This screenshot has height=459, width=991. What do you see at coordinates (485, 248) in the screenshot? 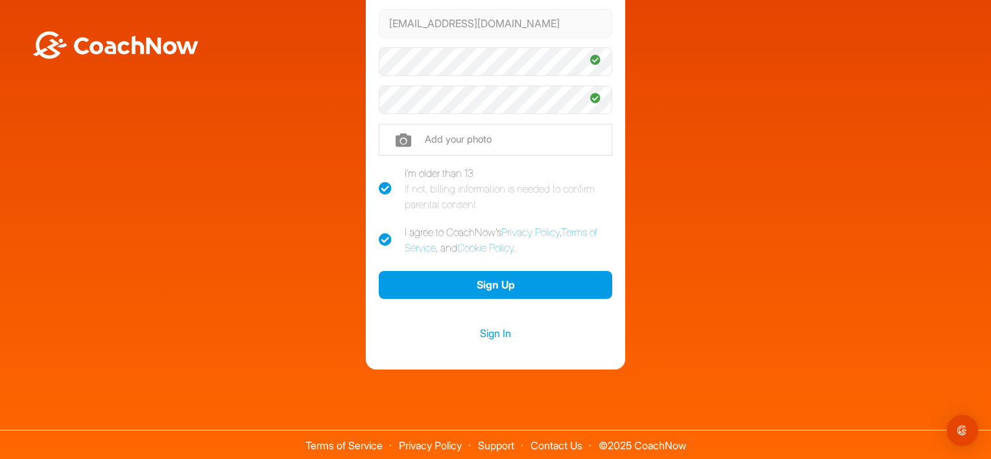
I see `a: Cookie Policy` at bounding box center [485, 248].